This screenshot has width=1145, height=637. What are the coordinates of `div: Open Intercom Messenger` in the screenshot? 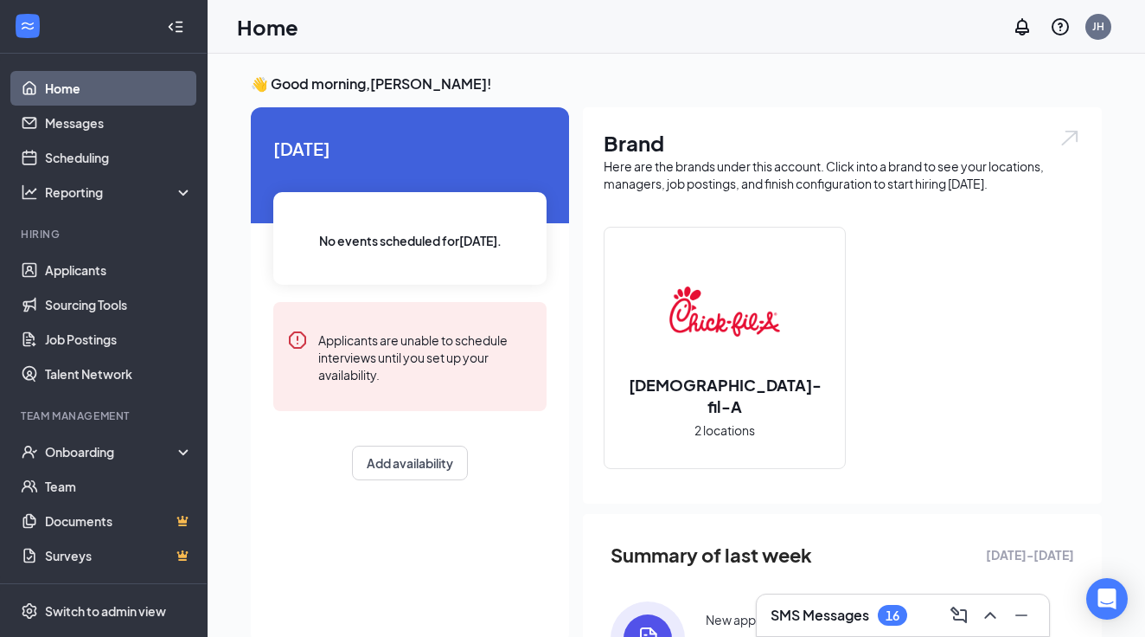 It's located at (1107, 599).